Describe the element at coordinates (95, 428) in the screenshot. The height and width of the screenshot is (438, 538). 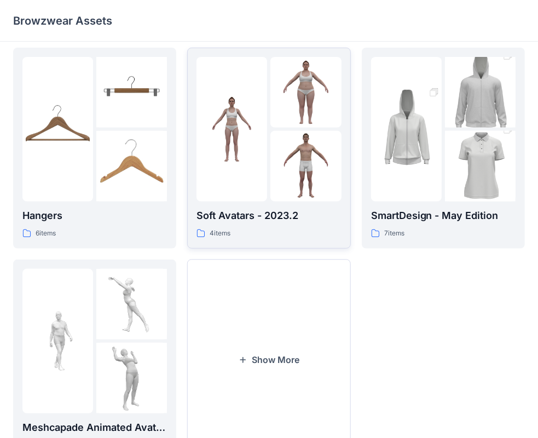
I see `p: Meshcapade Animated Avatars` at that location.